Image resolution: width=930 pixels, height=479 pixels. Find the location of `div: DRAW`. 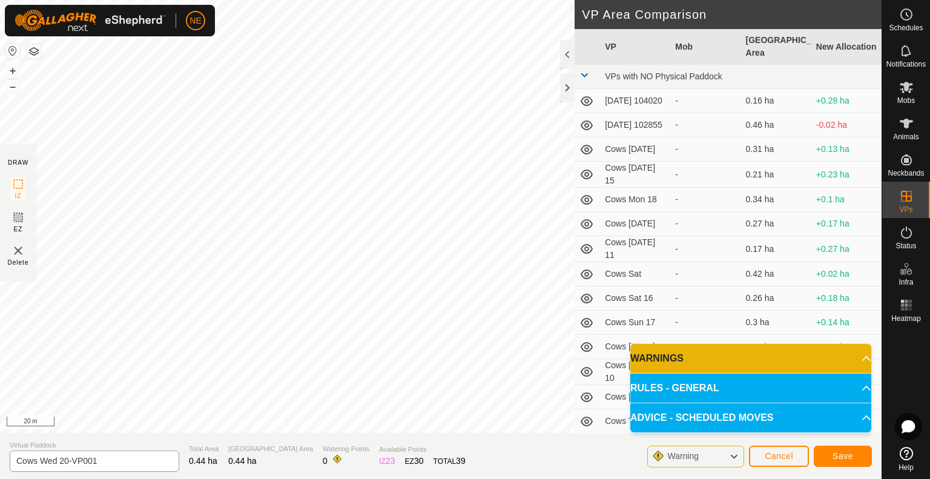

div: DRAW is located at coordinates (18, 162).